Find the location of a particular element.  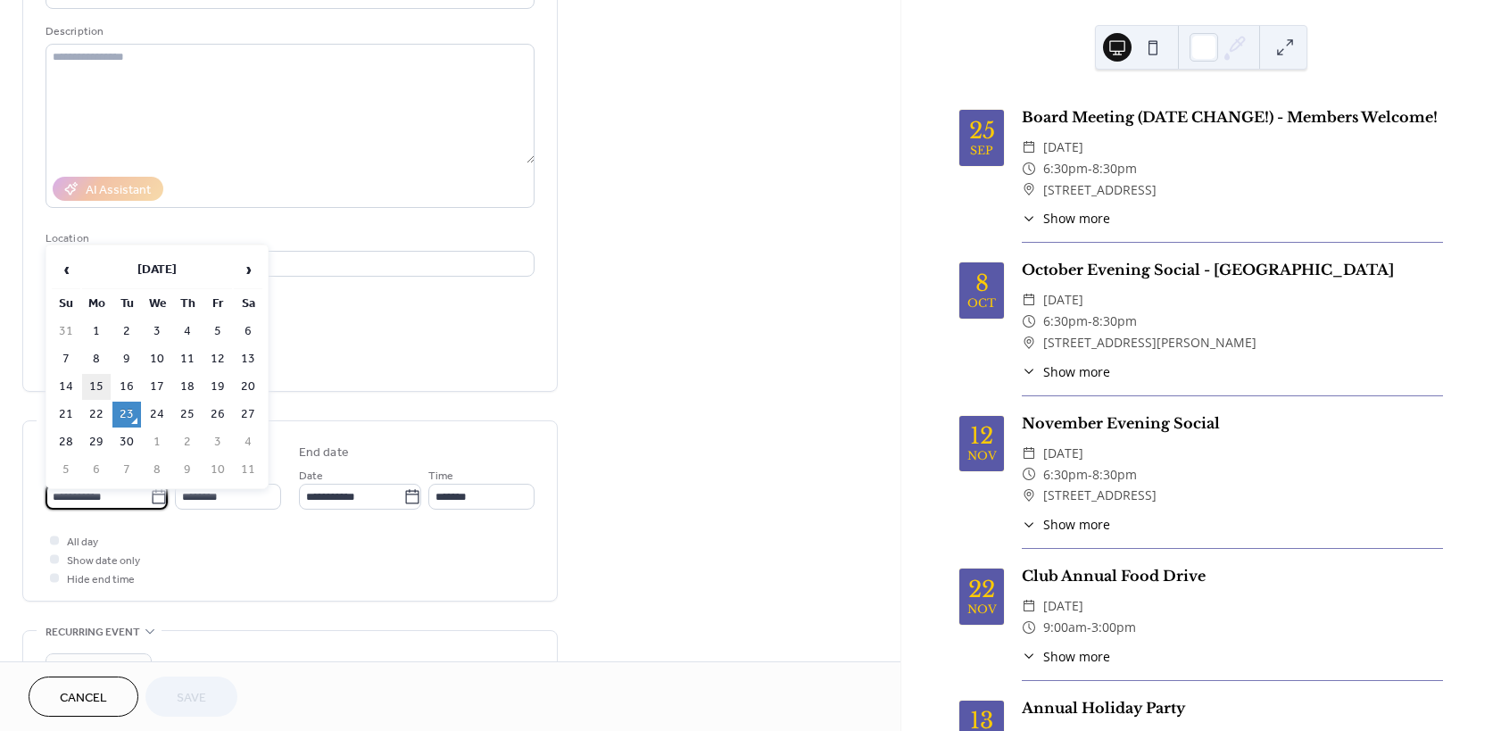

span: Recurring event is located at coordinates (93, 632).